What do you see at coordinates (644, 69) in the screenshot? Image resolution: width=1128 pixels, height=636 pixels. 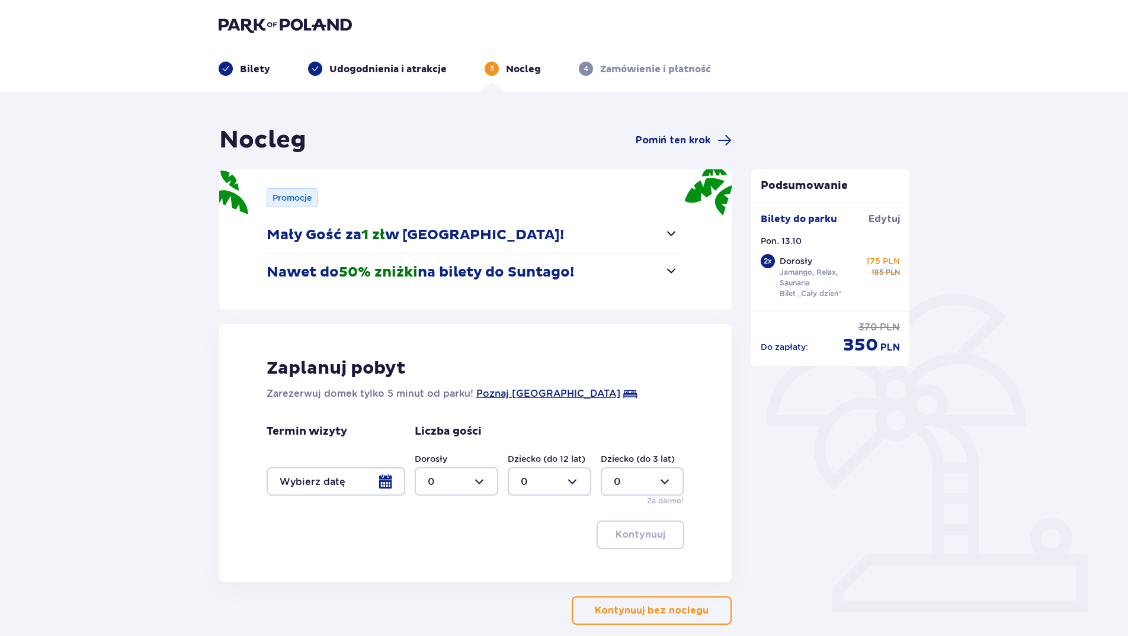 I see `div: 4Zamówienie i płatność` at bounding box center [644, 69].